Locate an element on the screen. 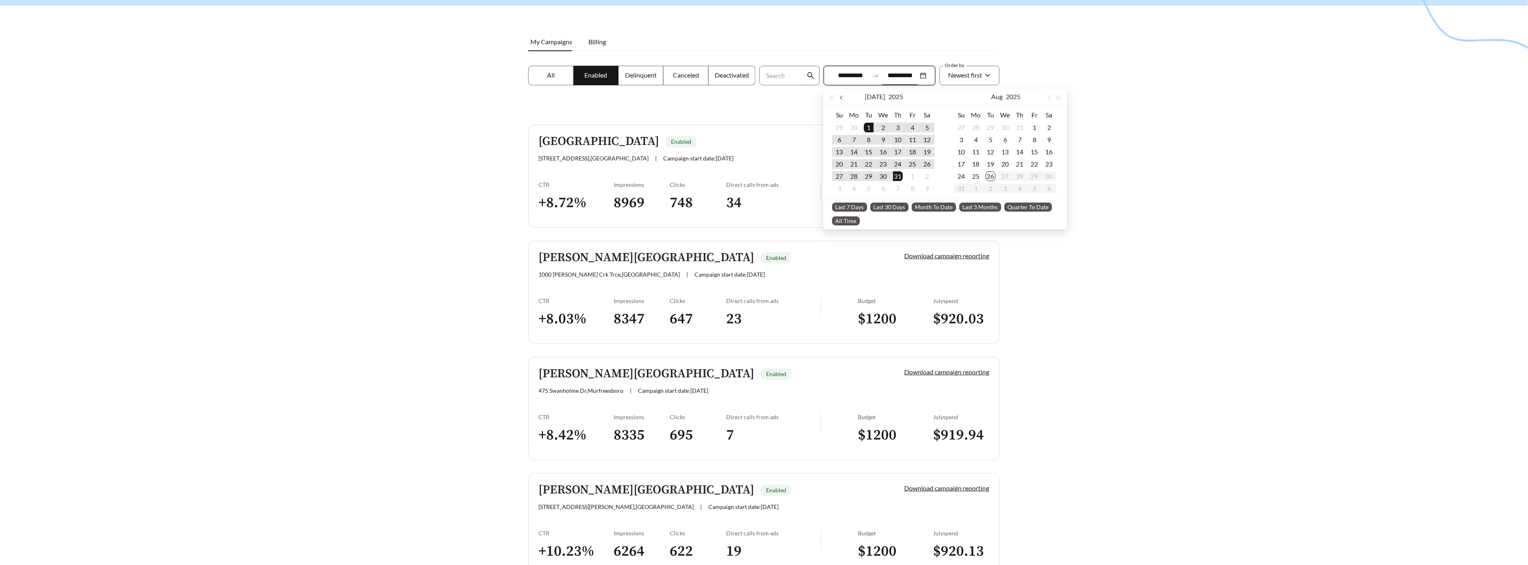 This screenshot has width=1528, height=565. h3: 34 is located at coordinates (773, 203).